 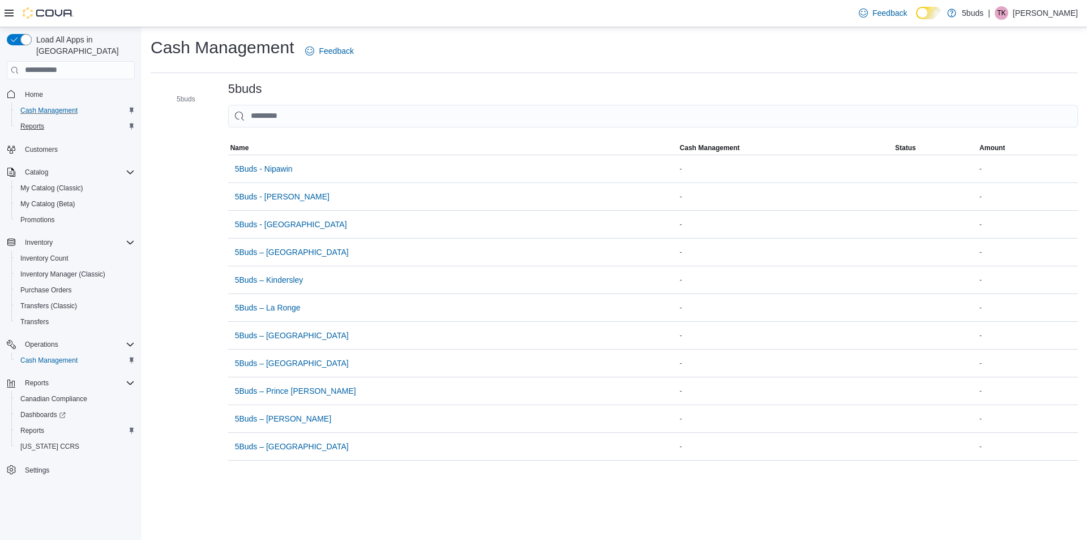 I want to click on span: 5Buds – La Ronge, so click(x=268, y=307).